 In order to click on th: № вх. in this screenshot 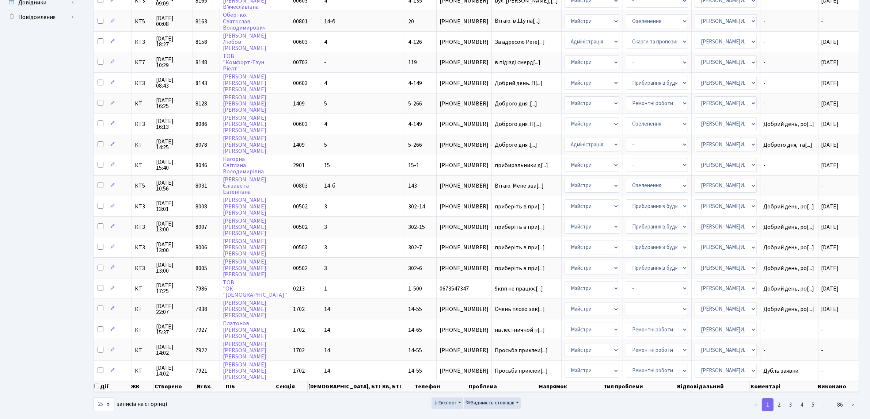, I will do `click(210, 387)`.